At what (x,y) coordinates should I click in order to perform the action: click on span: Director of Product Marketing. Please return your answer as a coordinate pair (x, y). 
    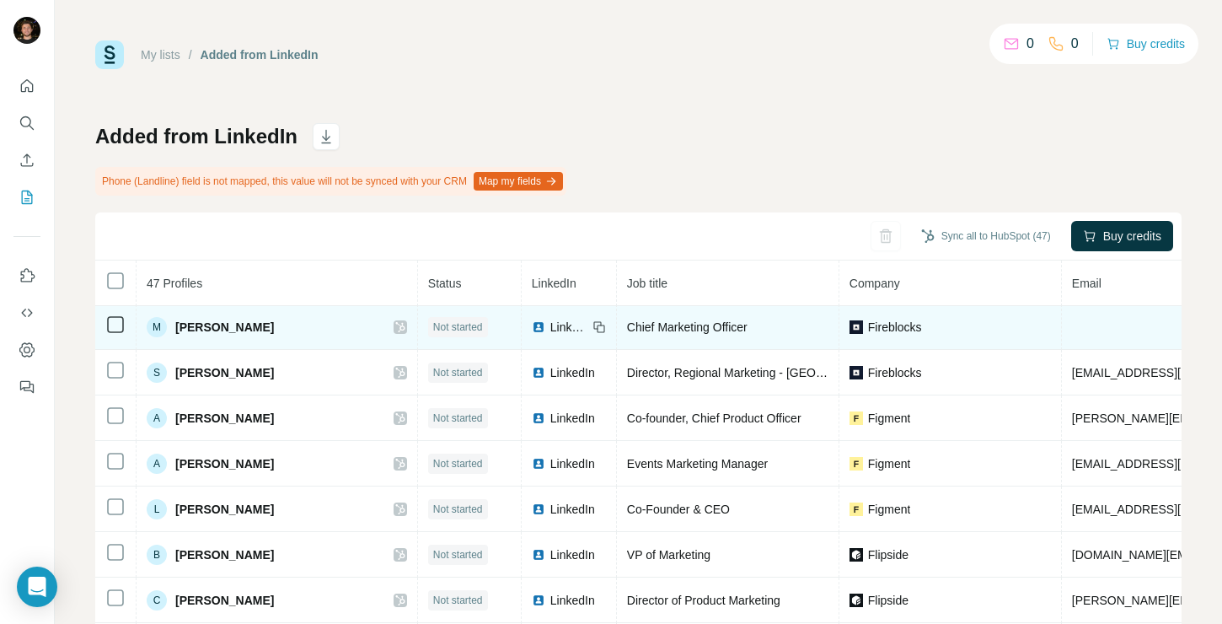
    Looking at the image, I should click on (704, 600).